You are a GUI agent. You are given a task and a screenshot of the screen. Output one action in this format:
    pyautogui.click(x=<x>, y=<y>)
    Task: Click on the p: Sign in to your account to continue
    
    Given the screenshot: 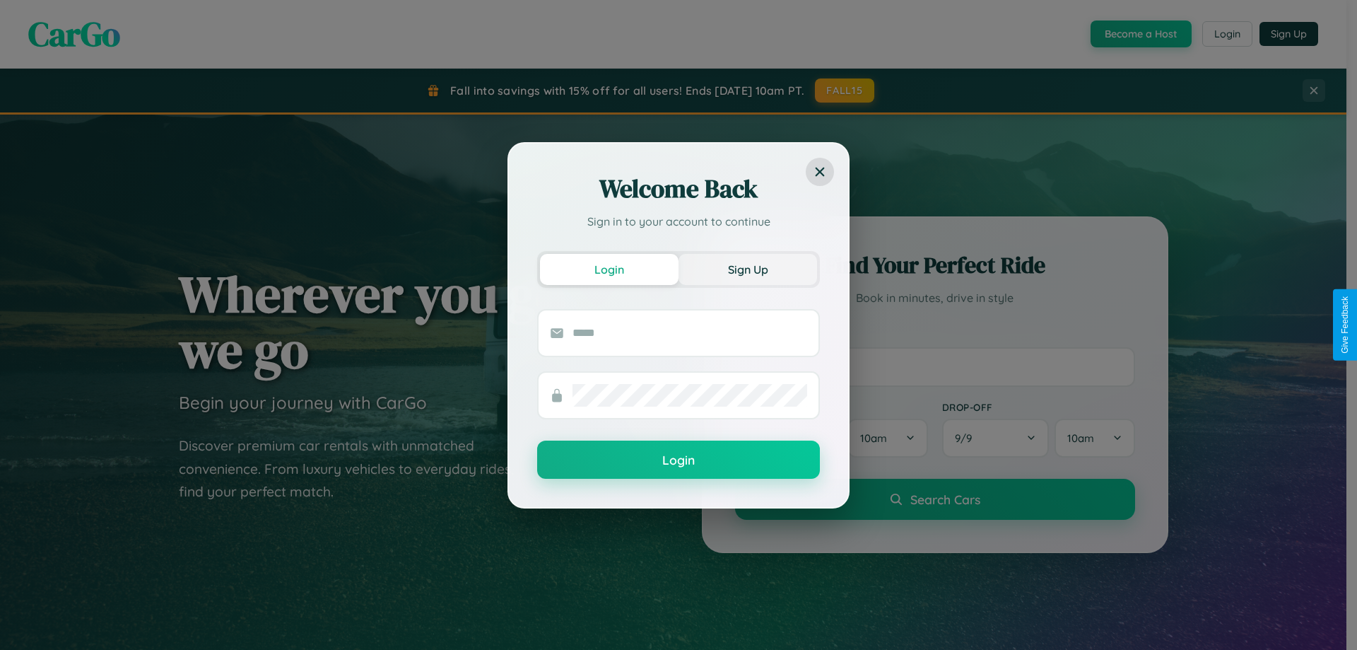 What is the action you would take?
    pyautogui.click(x=679, y=221)
    